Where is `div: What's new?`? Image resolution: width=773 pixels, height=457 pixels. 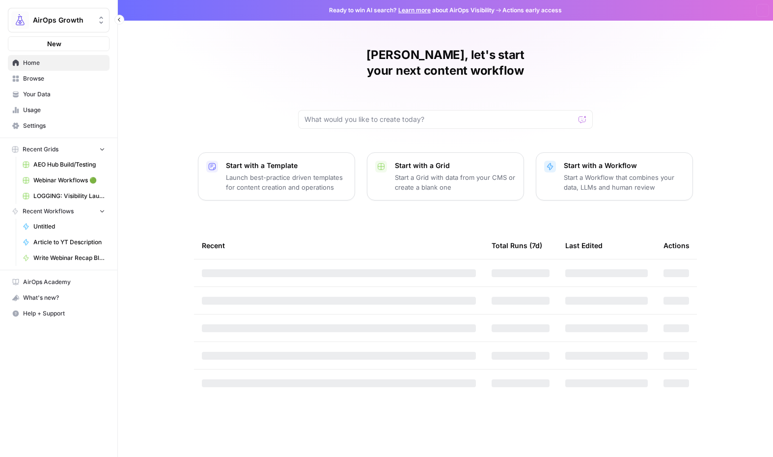 div: What's new? is located at coordinates (58, 298).